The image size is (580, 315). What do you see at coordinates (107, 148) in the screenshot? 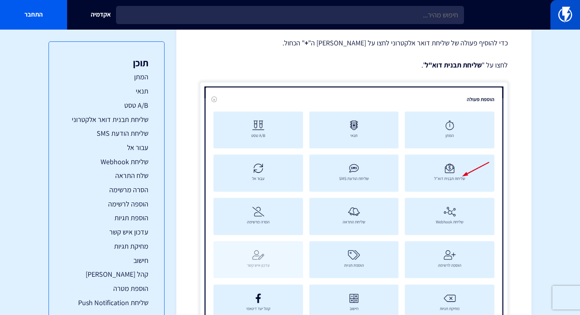
I see `a: עבור אל` at bounding box center [107, 148].